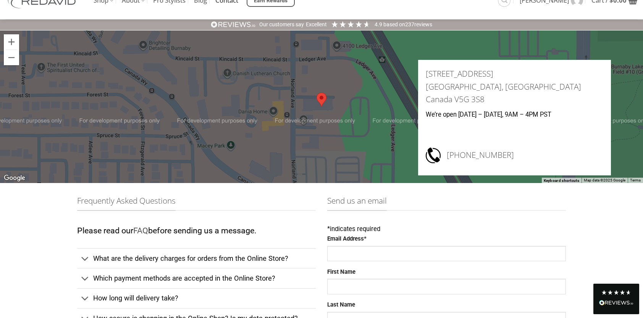  What do you see at coordinates (126, 203) in the screenshot?
I see `span: Frequently Asked Questions` at bounding box center [126, 203].